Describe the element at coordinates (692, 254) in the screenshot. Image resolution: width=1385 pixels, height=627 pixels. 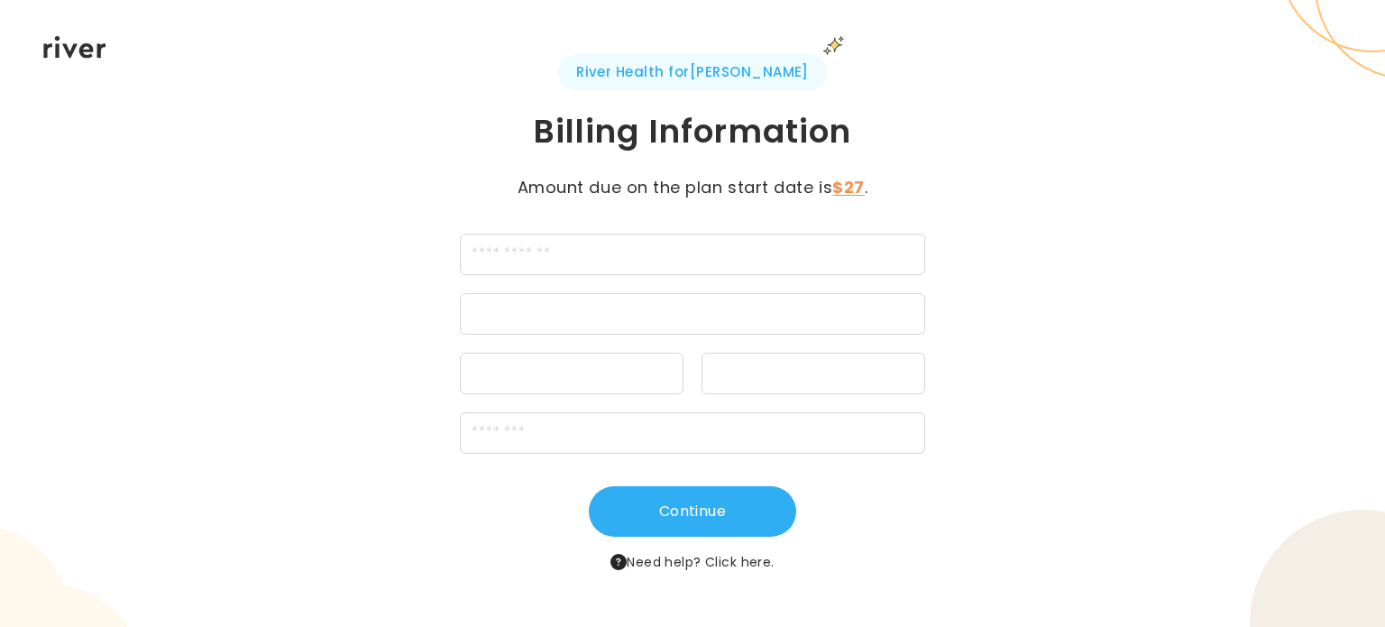
I see `input: cardName` at that location.